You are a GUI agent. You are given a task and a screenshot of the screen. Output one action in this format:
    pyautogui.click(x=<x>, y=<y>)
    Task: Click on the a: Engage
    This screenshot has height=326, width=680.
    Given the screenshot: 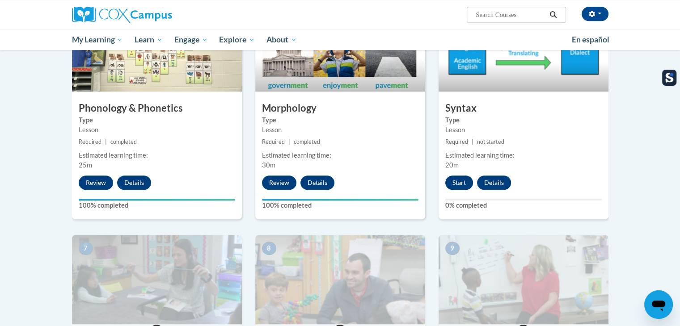 What is the action you would take?
    pyautogui.click(x=191, y=40)
    